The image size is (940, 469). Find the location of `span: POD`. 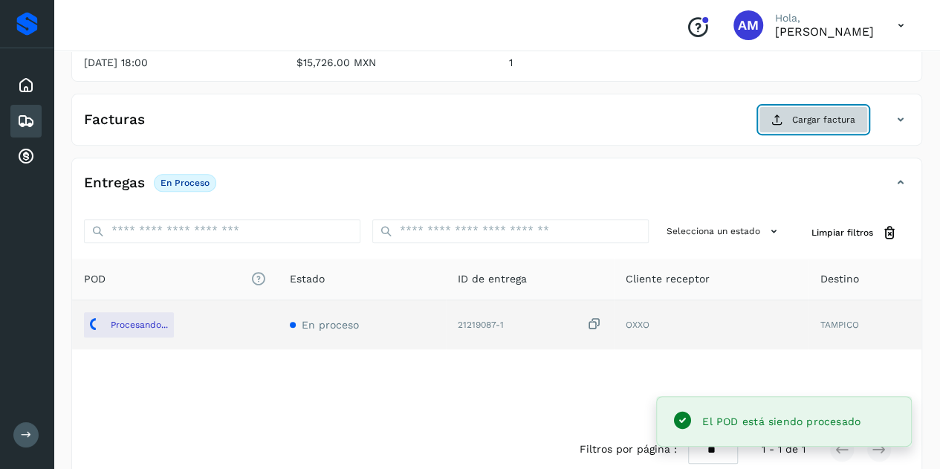

span: POD is located at coordinates (175, 279).